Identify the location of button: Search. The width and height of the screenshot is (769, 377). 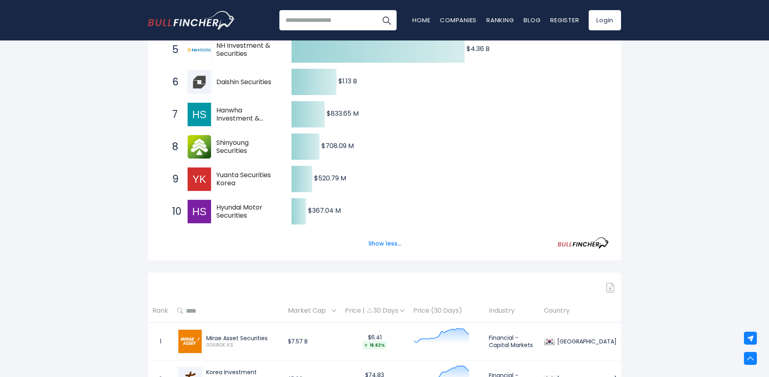
(387, 20).